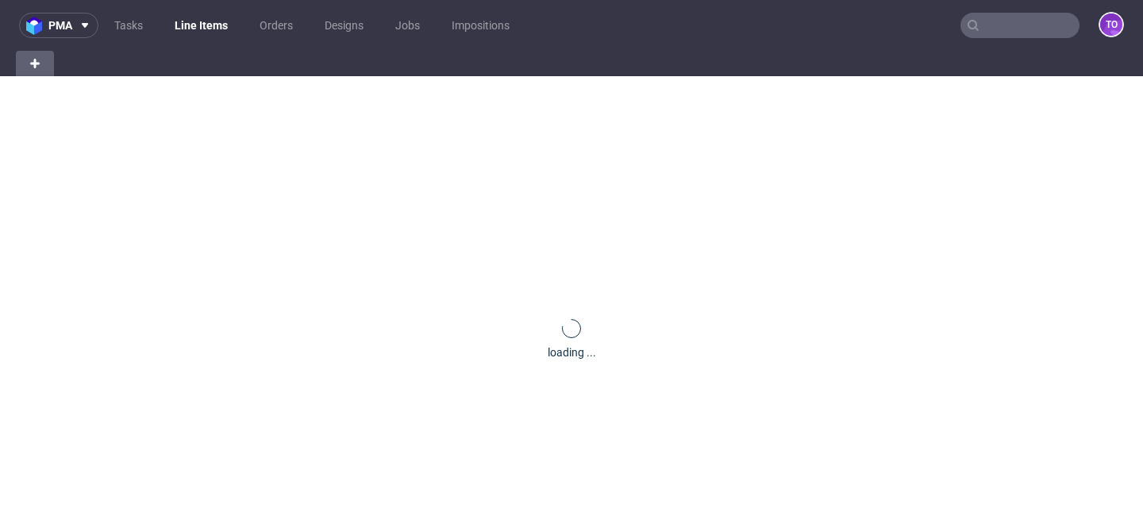 The width and height of the screenshot is (1143, 527). Describe the element at coordinates (407, 25) in the screenshot. I see `a: Jobs` at that location.